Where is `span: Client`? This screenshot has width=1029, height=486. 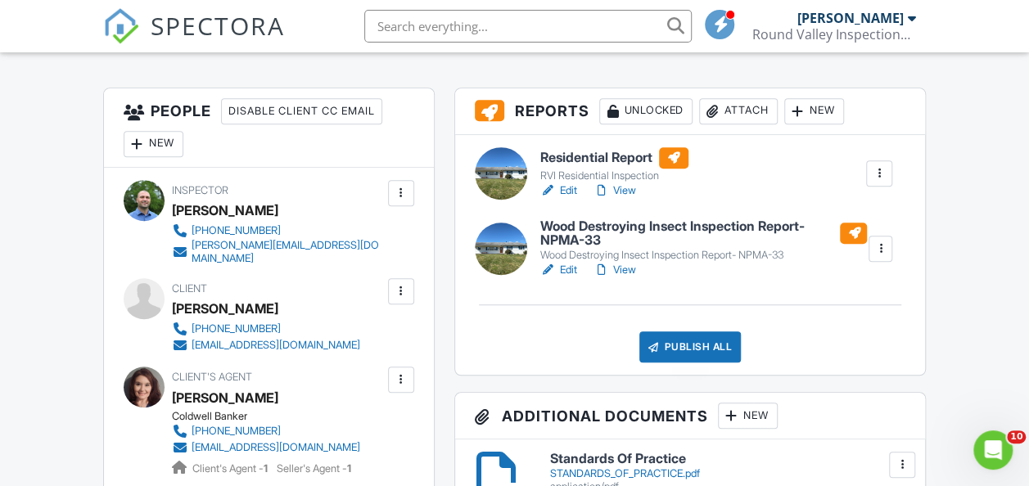 span: Client is located at coordinates (189, 288).